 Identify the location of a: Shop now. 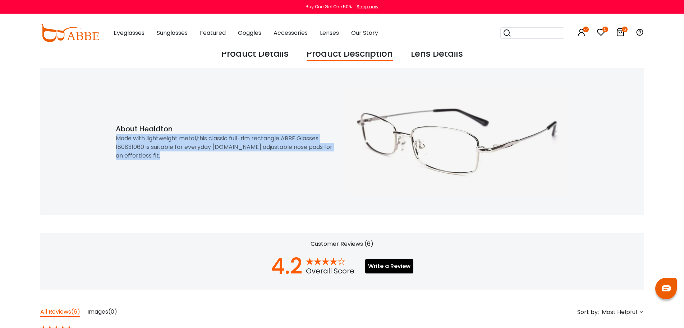
(365, 6).